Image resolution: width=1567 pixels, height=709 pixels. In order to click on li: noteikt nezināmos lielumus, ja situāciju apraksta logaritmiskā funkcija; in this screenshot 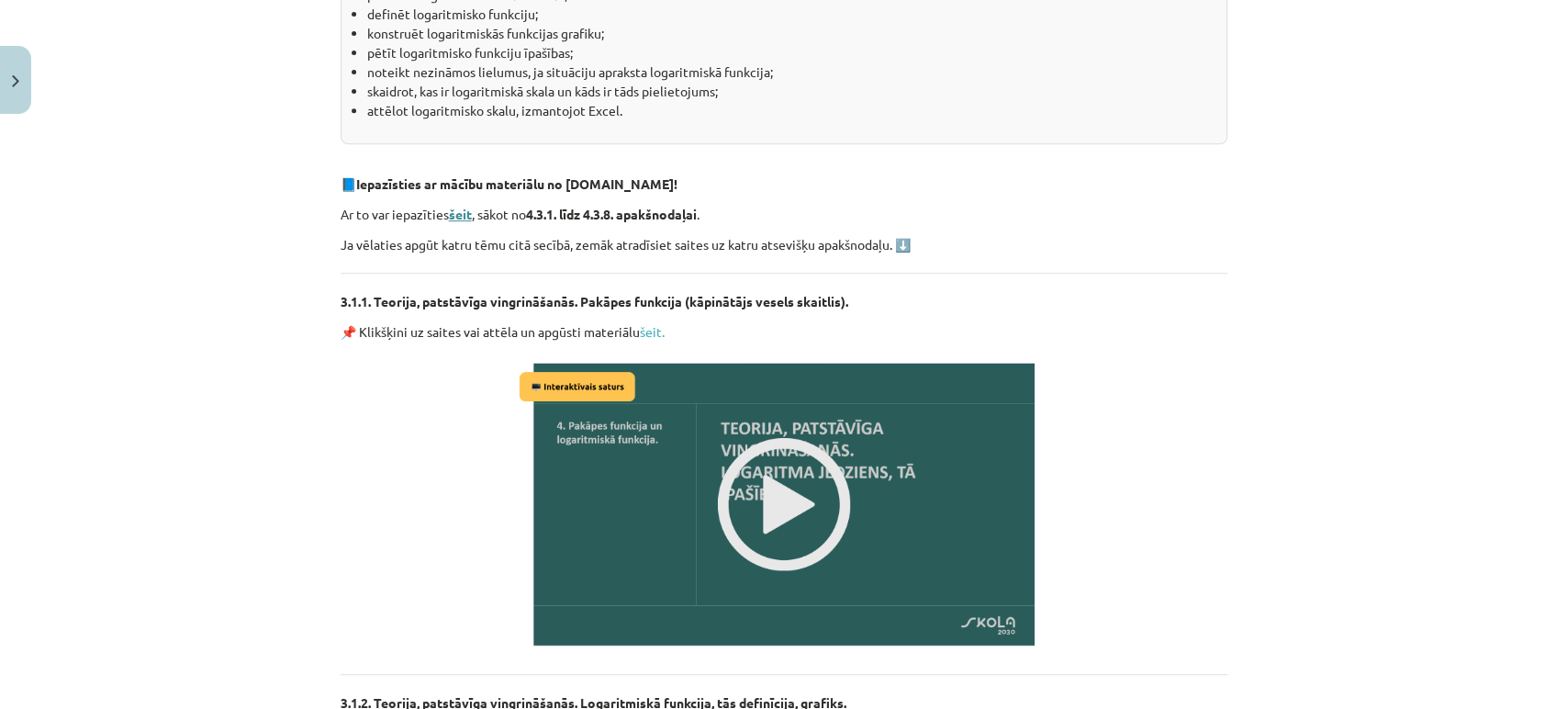, I will do `click(790, 72)`.